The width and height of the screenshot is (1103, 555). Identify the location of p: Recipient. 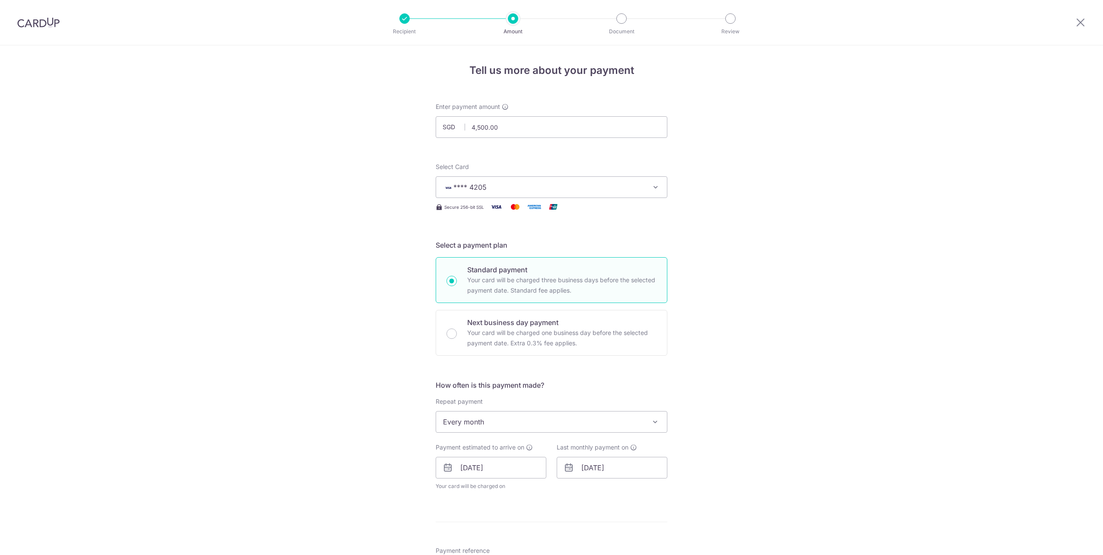
(405, 32).